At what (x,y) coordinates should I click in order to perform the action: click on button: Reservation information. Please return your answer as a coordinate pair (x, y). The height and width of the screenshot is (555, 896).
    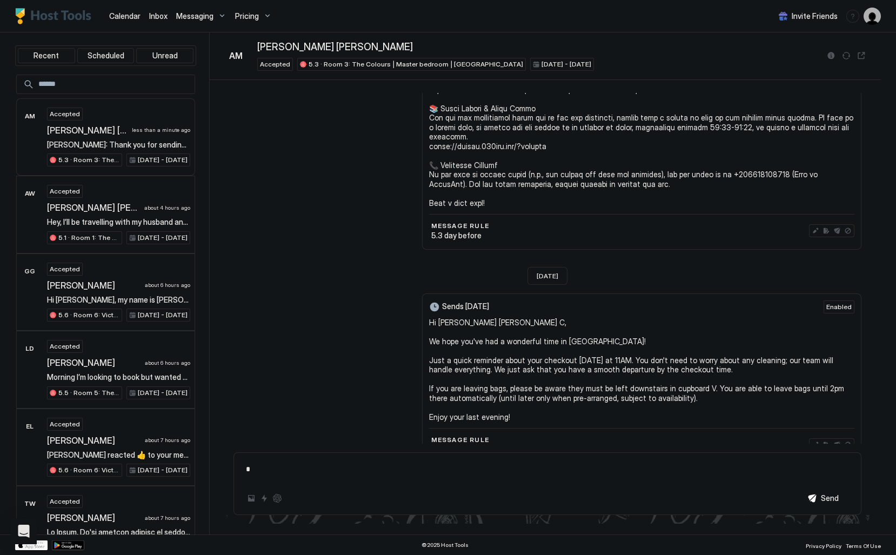
    Looking at the image, I should click on (831, 56).